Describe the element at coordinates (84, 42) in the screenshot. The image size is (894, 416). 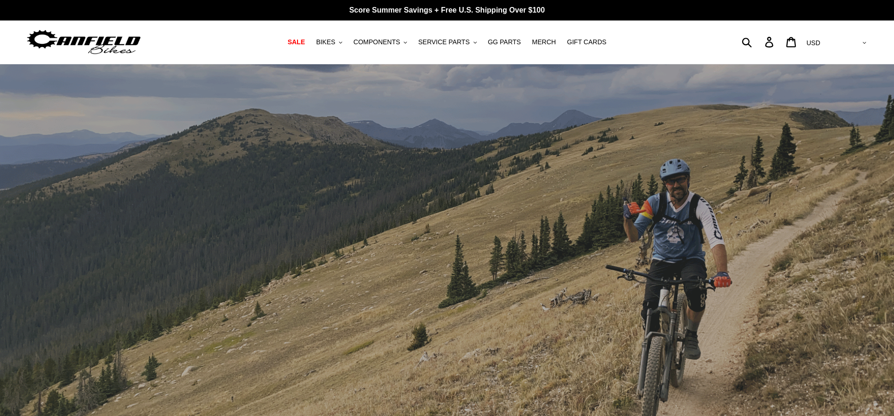
I see `img: Canfield Bikes` at that location.